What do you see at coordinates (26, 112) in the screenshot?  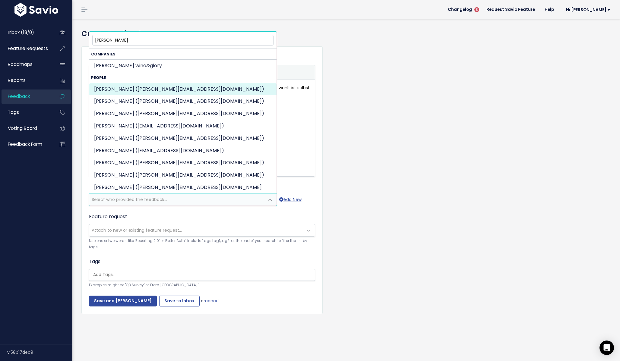 I see `a: Tags` at bounding box center [26, 112].